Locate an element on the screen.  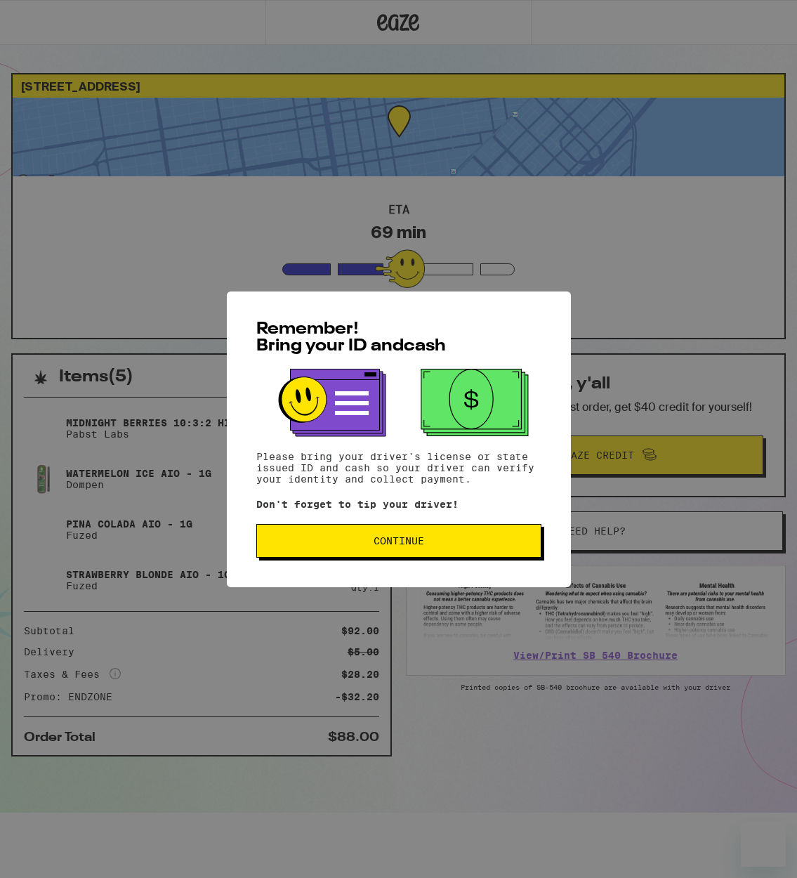
span: Continue is located at coordinates (399, 541).